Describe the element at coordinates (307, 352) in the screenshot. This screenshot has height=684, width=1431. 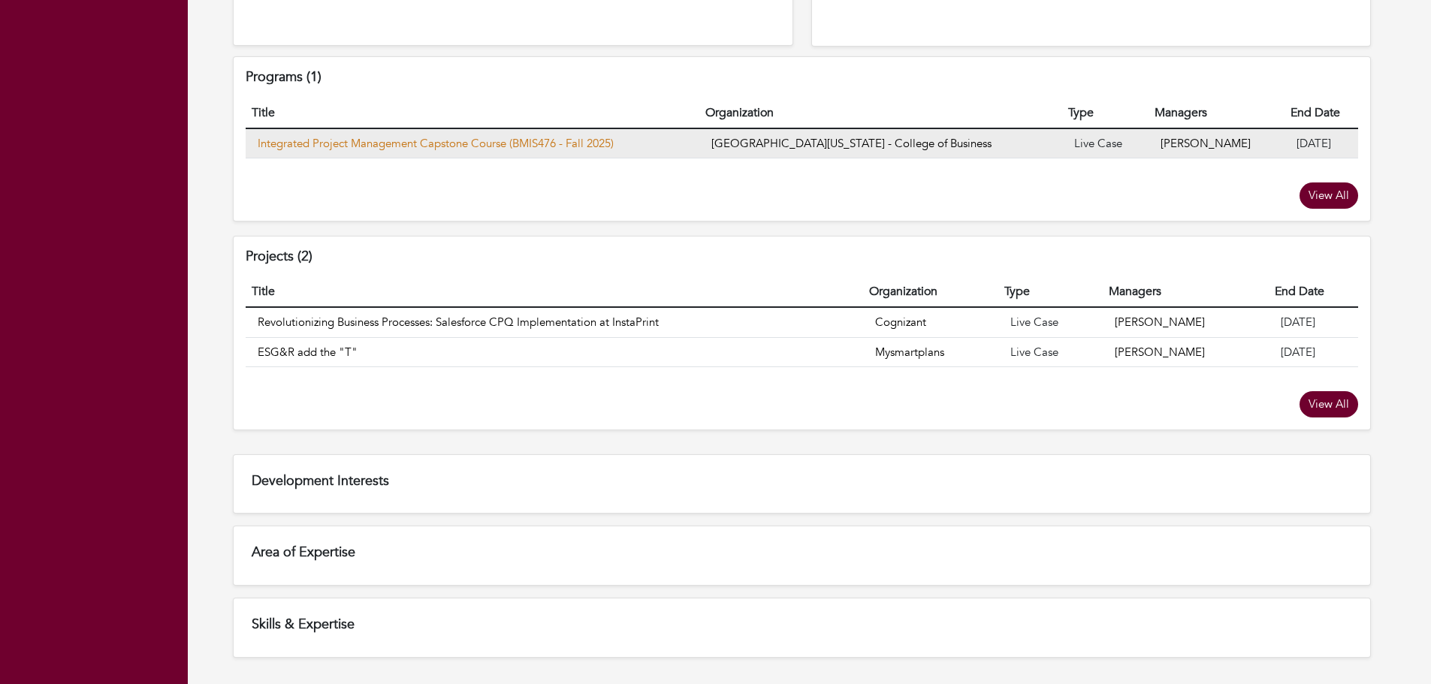
I see `a: ESG&R add the "T"` at that location.